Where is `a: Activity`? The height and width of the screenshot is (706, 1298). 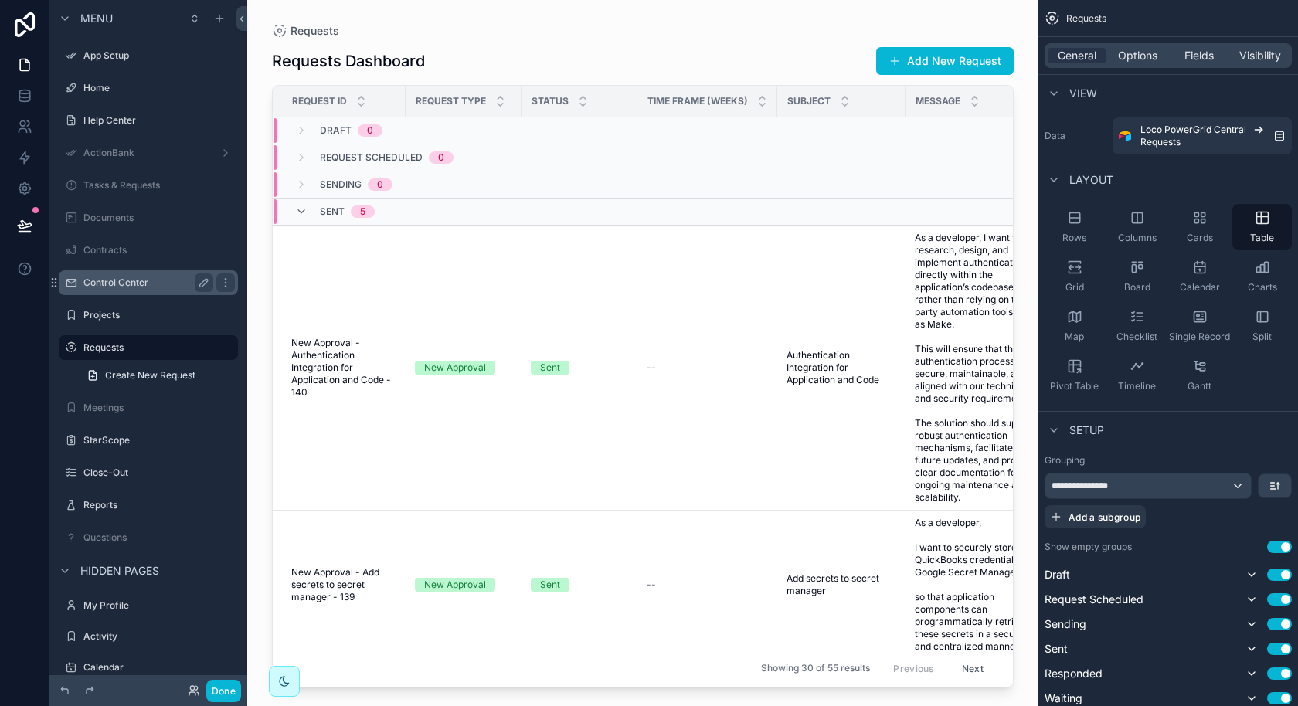
a: Activity is located at coordinates (148, 637).